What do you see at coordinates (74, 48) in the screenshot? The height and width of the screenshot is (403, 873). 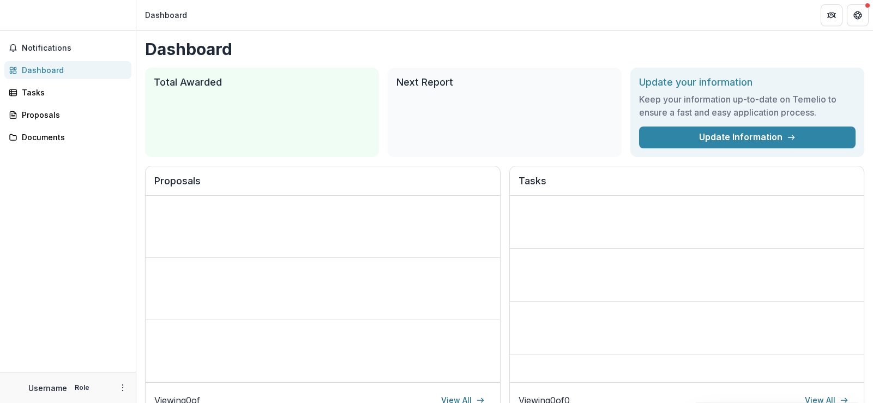 I see `span: Notifications` at bounding box center [74, 48].